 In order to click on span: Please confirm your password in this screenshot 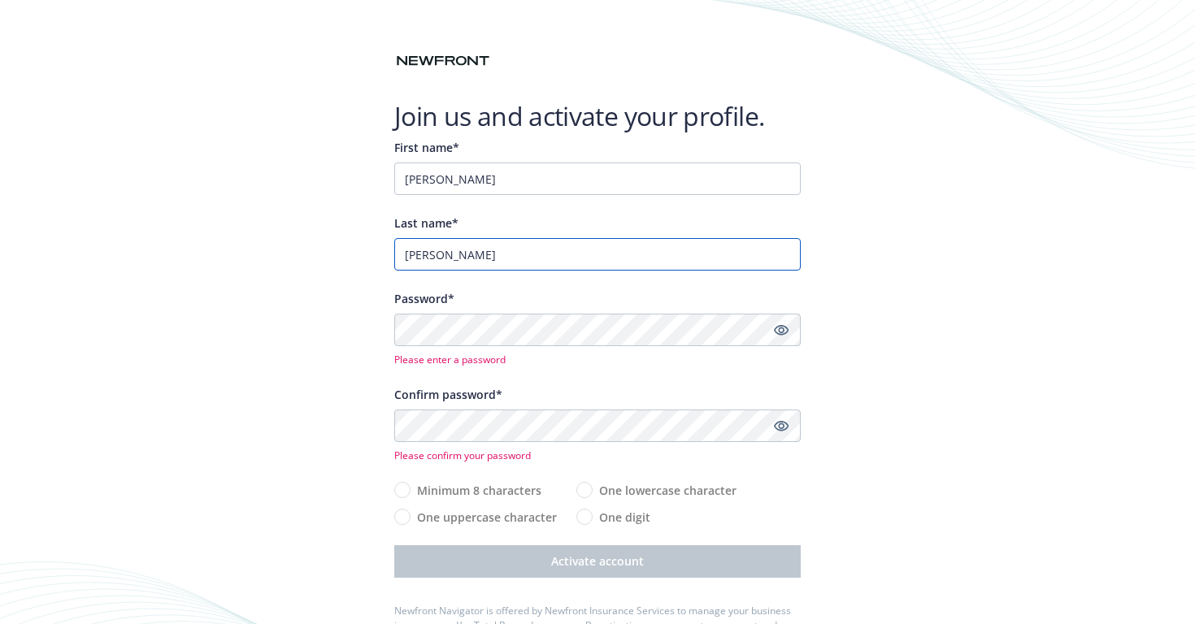, I will do `click(597, 455)`.